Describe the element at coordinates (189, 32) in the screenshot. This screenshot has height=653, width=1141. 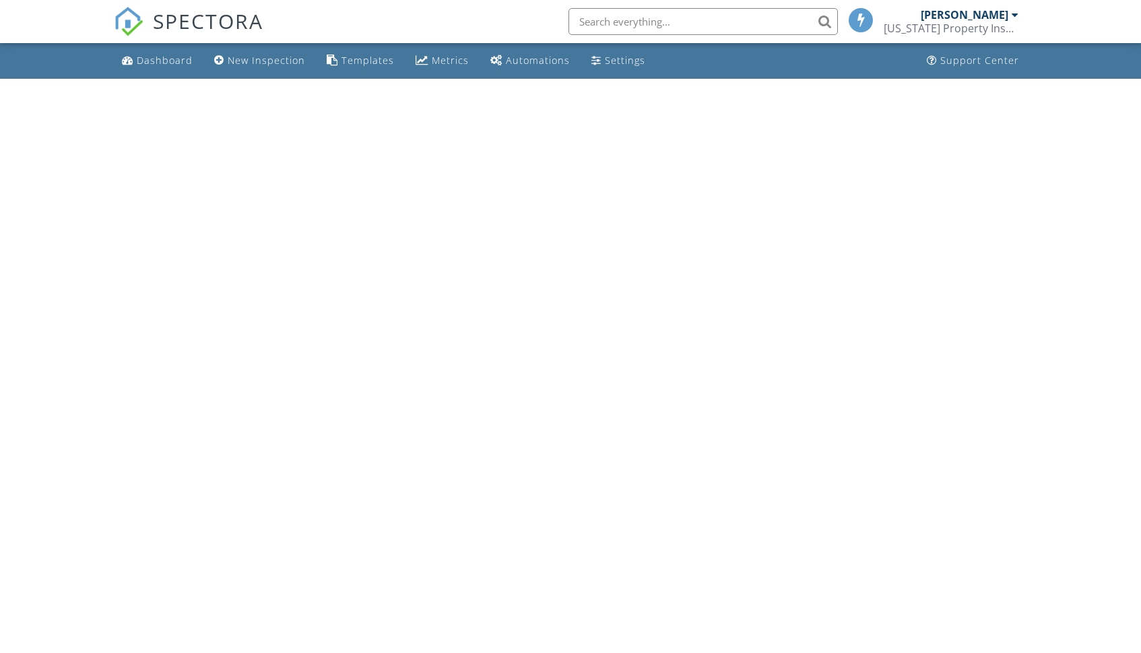
I see `a: SPECTORA` at that location.